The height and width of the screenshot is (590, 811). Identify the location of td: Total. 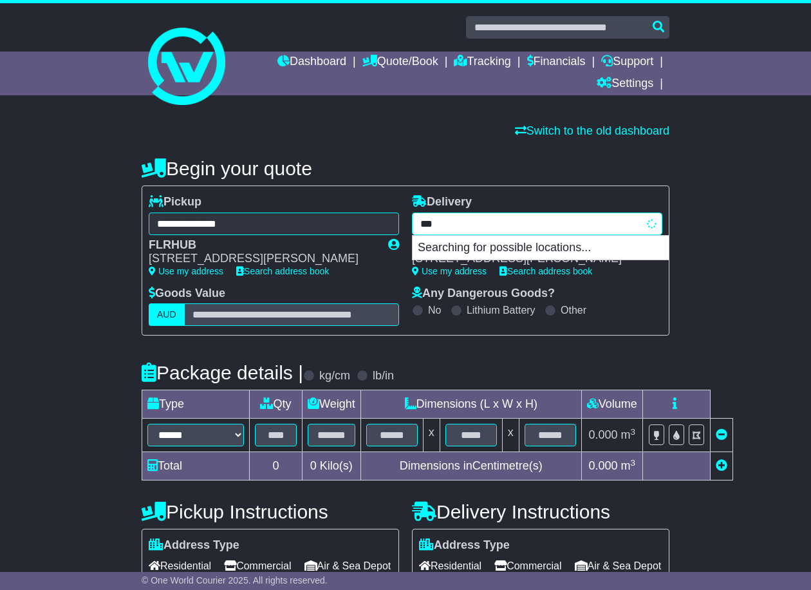
(196, 466).